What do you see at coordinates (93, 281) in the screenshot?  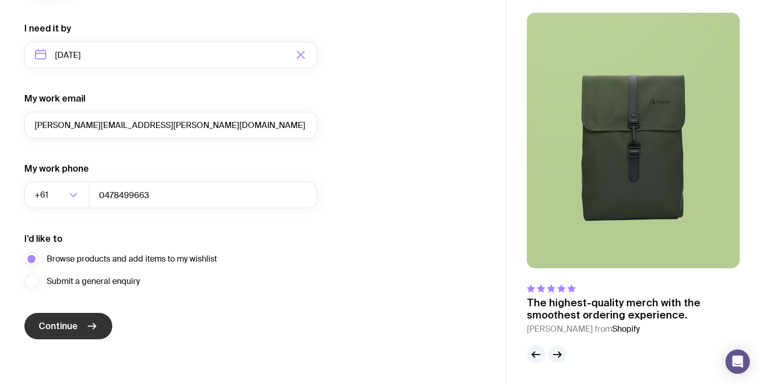 I see `span: Submit a general enquiry` at bounding box center [93, 281].